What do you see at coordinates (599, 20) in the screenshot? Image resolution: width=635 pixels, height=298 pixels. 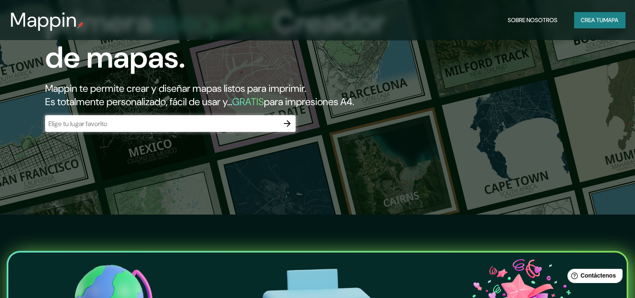 I see `button: Crea tumapa` at bounding box center [599, 20].